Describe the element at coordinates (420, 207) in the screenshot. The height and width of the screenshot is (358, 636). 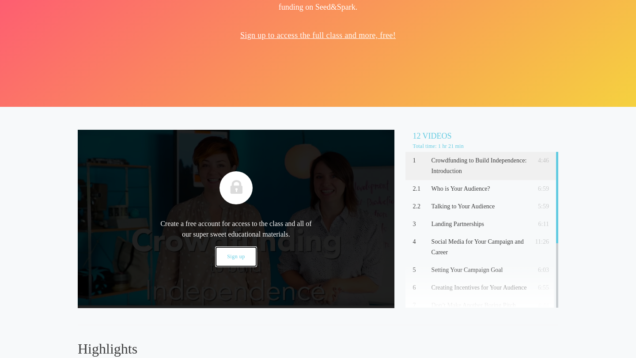
I see `p: 2.2` at that location.